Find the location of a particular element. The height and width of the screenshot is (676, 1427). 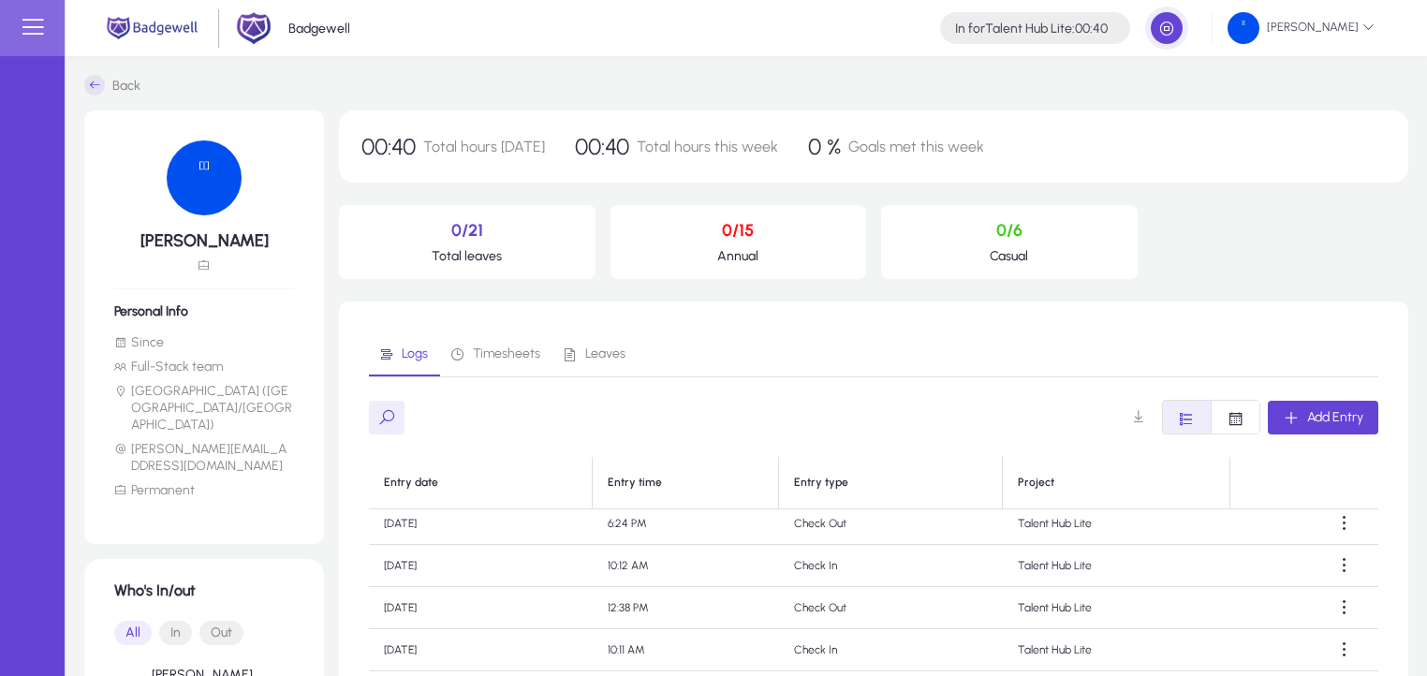

p: 0/15 is located at coordinates (739, 230).